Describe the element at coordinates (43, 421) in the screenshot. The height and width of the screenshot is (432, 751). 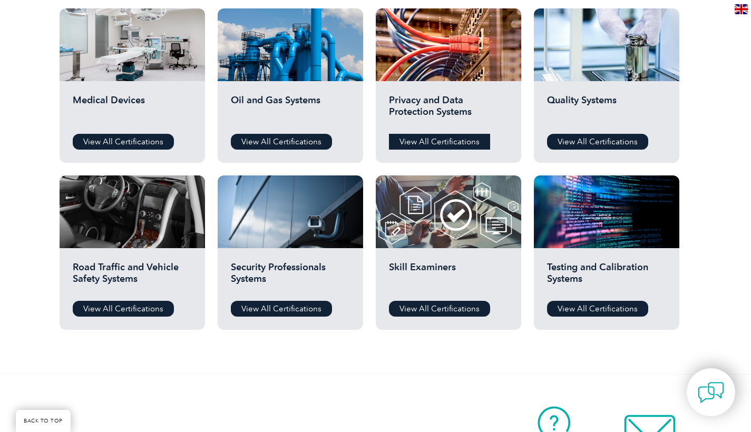
I see `a: BACK TO TOP` at that location.